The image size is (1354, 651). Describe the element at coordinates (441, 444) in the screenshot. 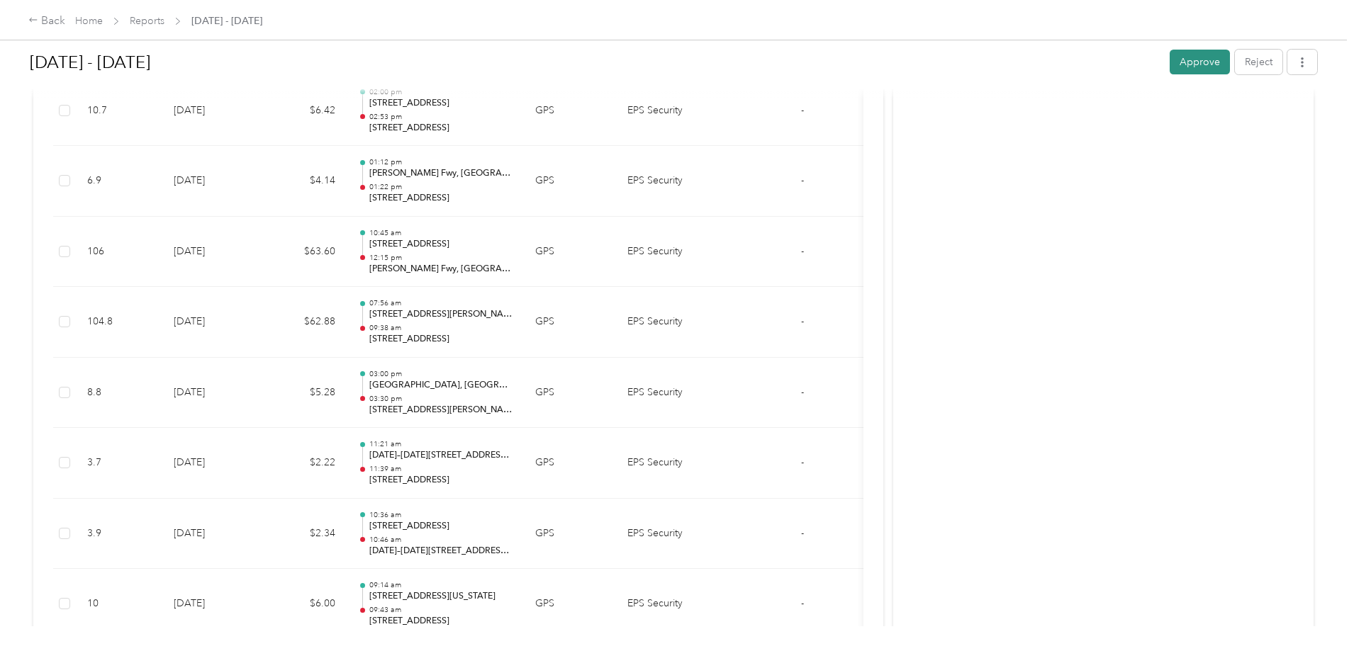

I see `p: 11:21 am` at that location.